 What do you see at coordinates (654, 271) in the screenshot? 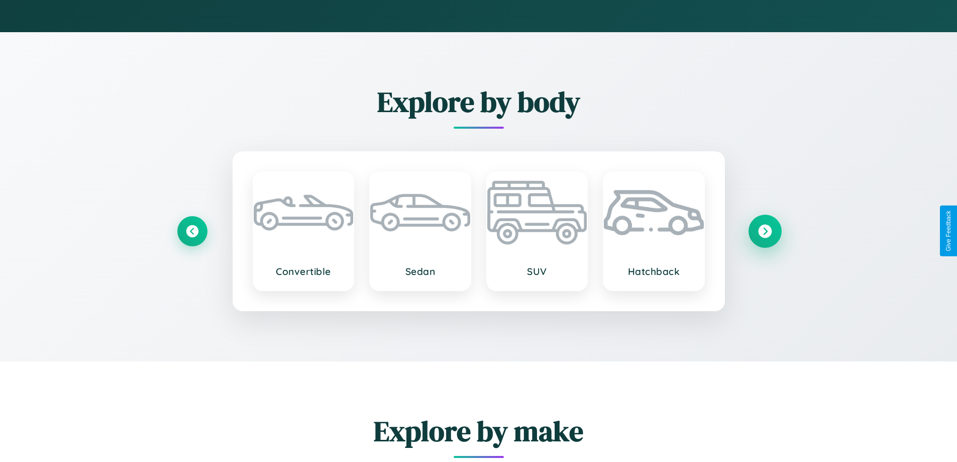
I see `h3: Hatchback` at bounding box center [654, 271].